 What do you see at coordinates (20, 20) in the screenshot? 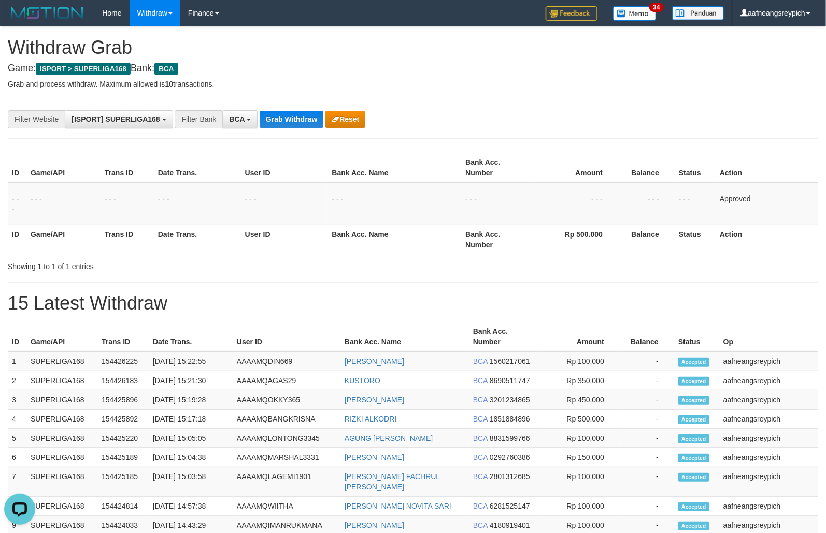
I see `button: Open LiveChat chat widget` at bounding box center [20, 20].